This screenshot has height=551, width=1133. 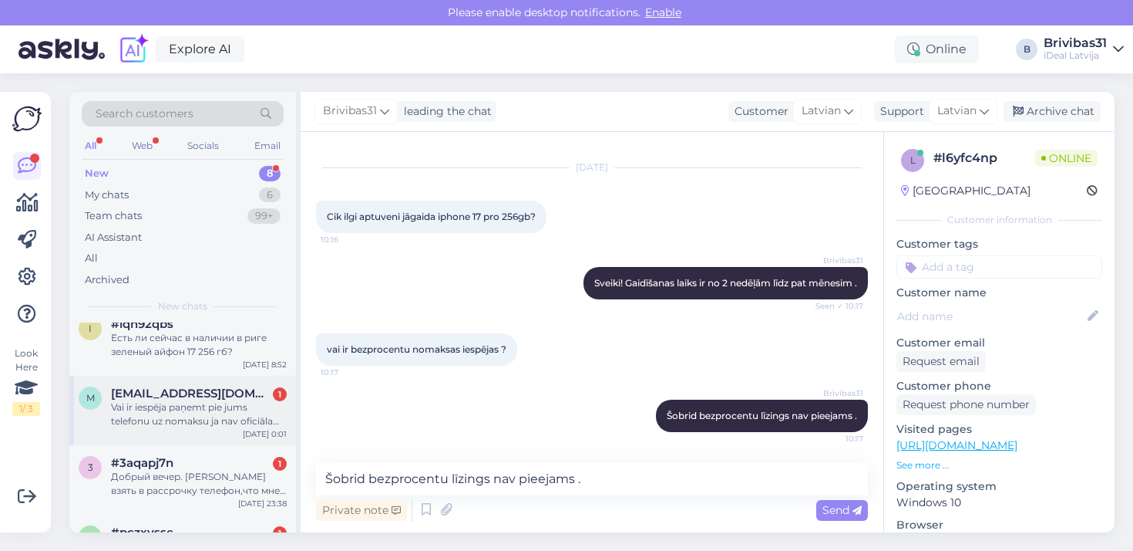 I want to click on div: New, so click(x=96, y=173).